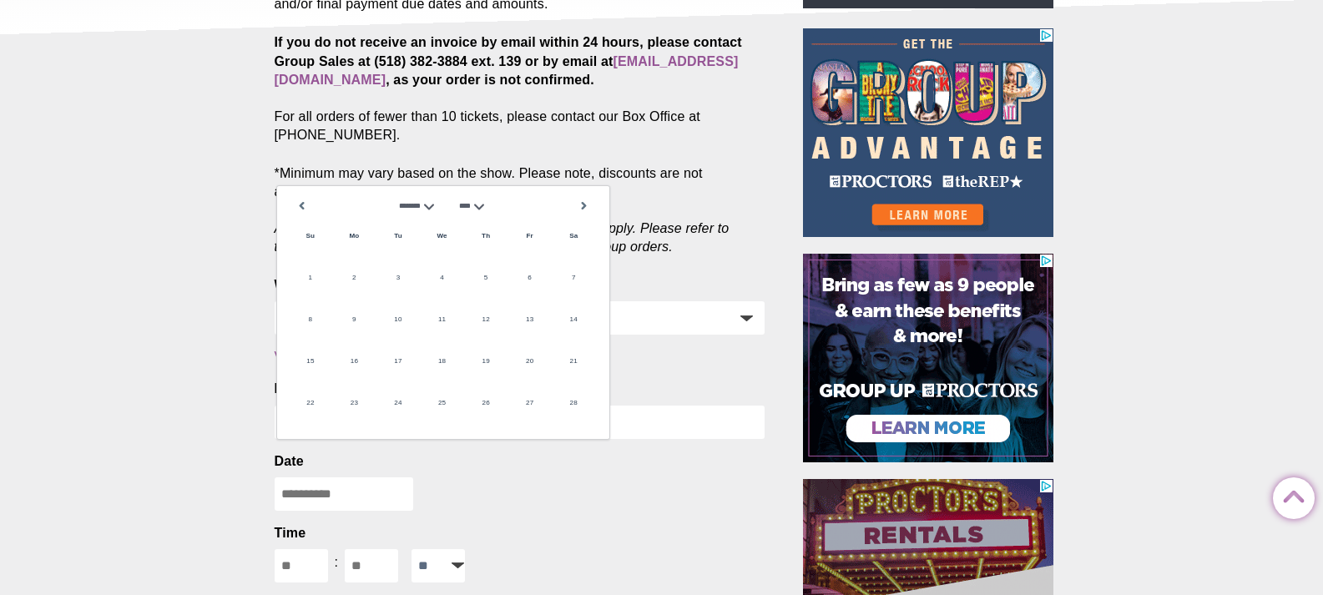 Image resolution: width=1323 pixels, height=595 pixels. What do you see at coordinates (289, 462) in the screenshot?
I see `label: Date` at bounding box center [289, 462].